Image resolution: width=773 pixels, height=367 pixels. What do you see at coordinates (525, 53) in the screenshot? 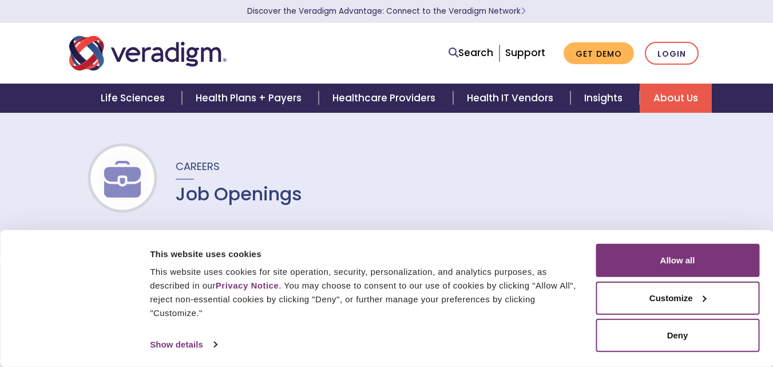
I see `a: Support` at bounding box center [525, 53].